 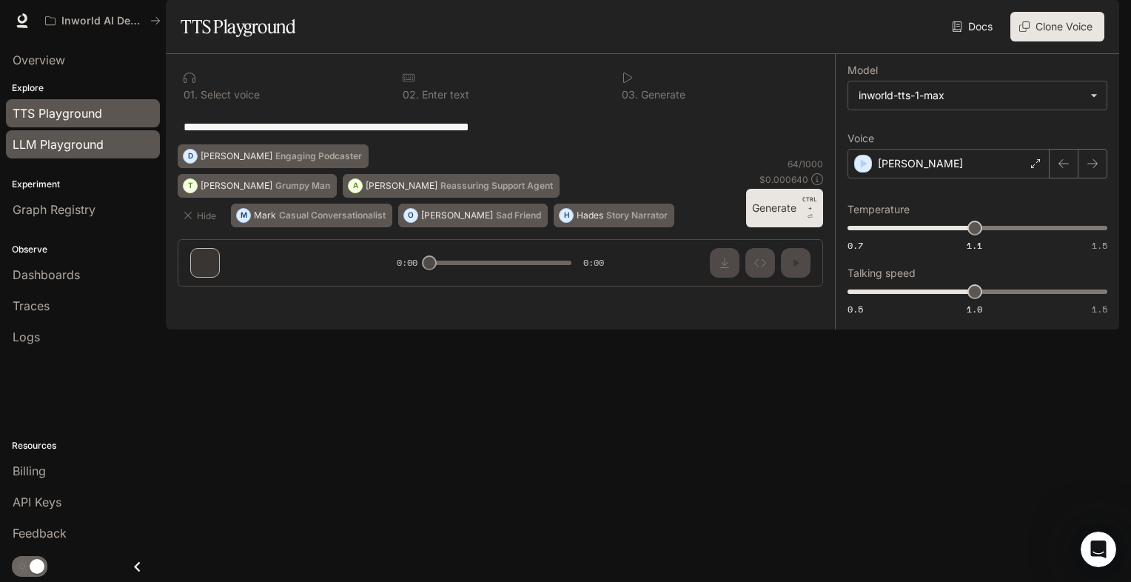 I want to click on p: Voice, so click(x=861, y=138).